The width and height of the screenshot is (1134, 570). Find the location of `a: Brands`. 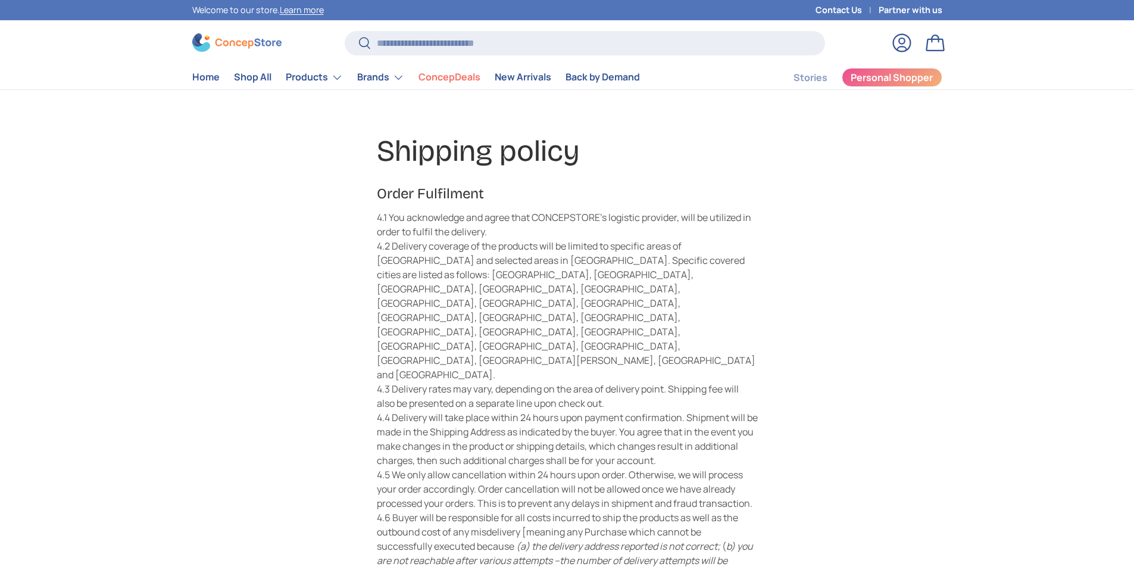

a: Brands is located at coordinates (380, 77).